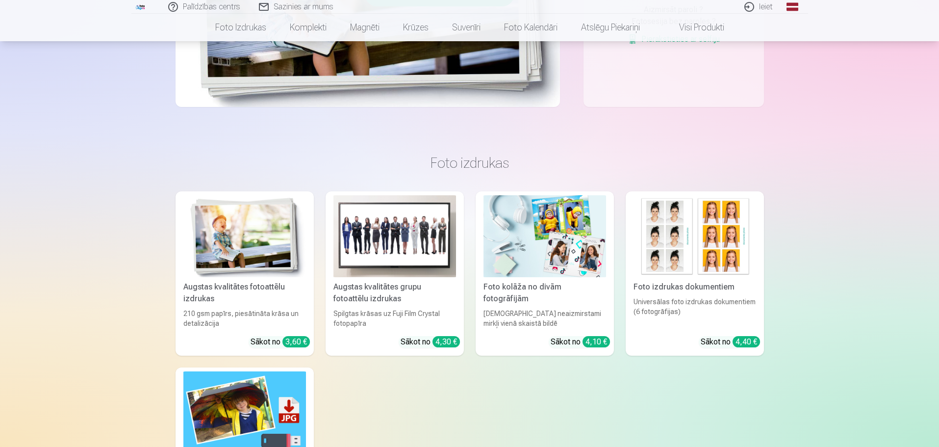 The height and width of the screenshot is (447, 939). Describe the element at coordinates (416, 27) in the screenshot. I see `a: Krūzes` at that location.